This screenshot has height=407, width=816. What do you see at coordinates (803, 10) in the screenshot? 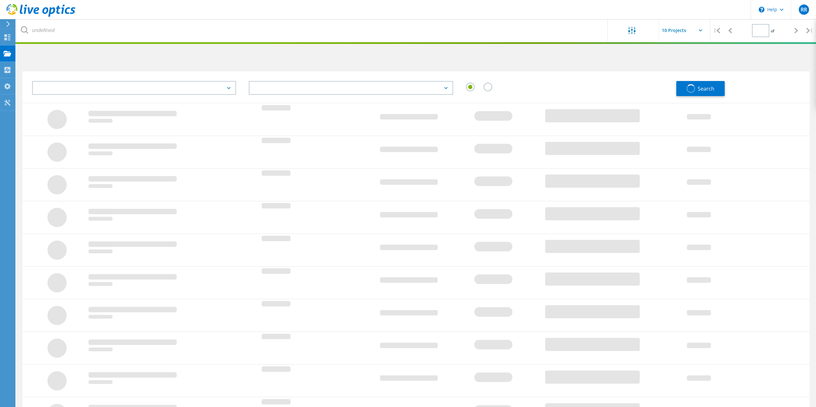
I see `span: RR` at bounding box center [803, 10].